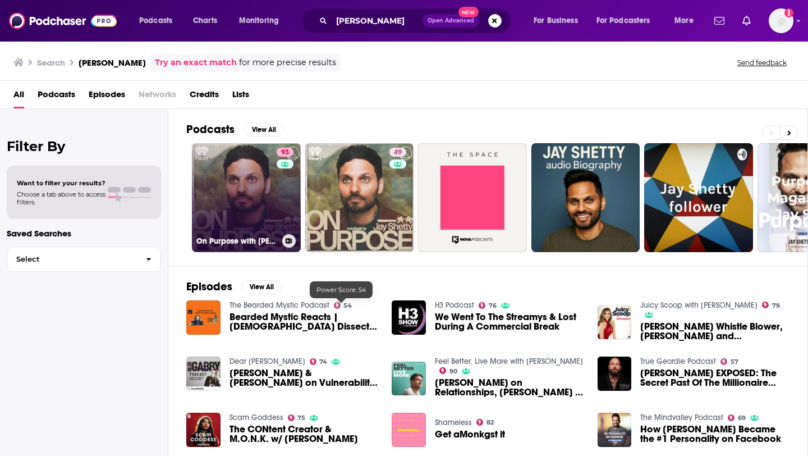 The image size is (808, 456). What do you see at coordinates (107, 97) in the screenshot?
I see `a: Episodes` at bounding box center [107, 97].